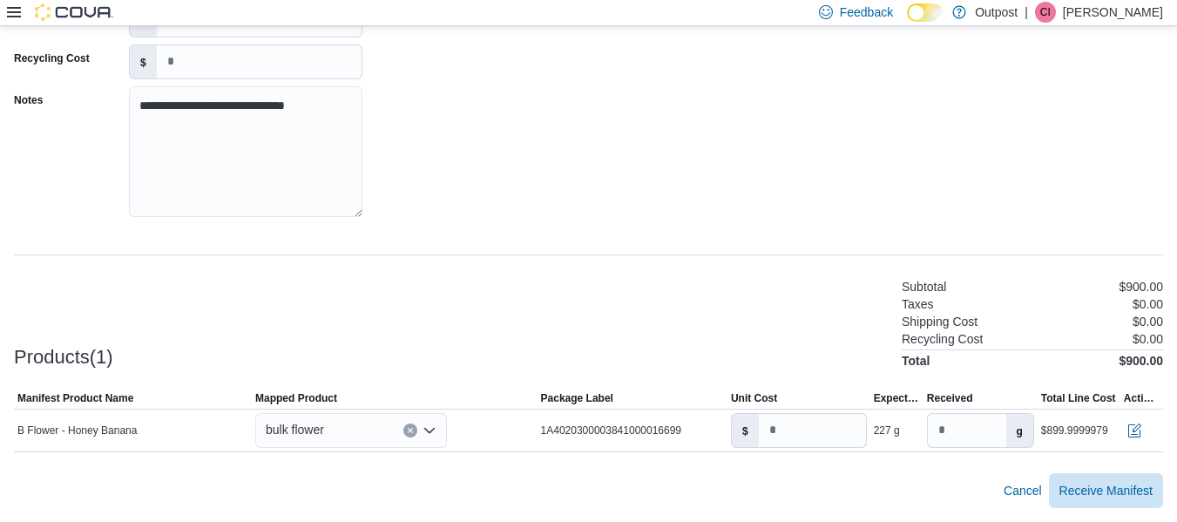 Image resolution: width=1177 pixels, height=522 pixels. What do you see at coordinates (75, 398) in the screenshot?
I see `span: Manifest Product Name` at bounding box center [75, 398].